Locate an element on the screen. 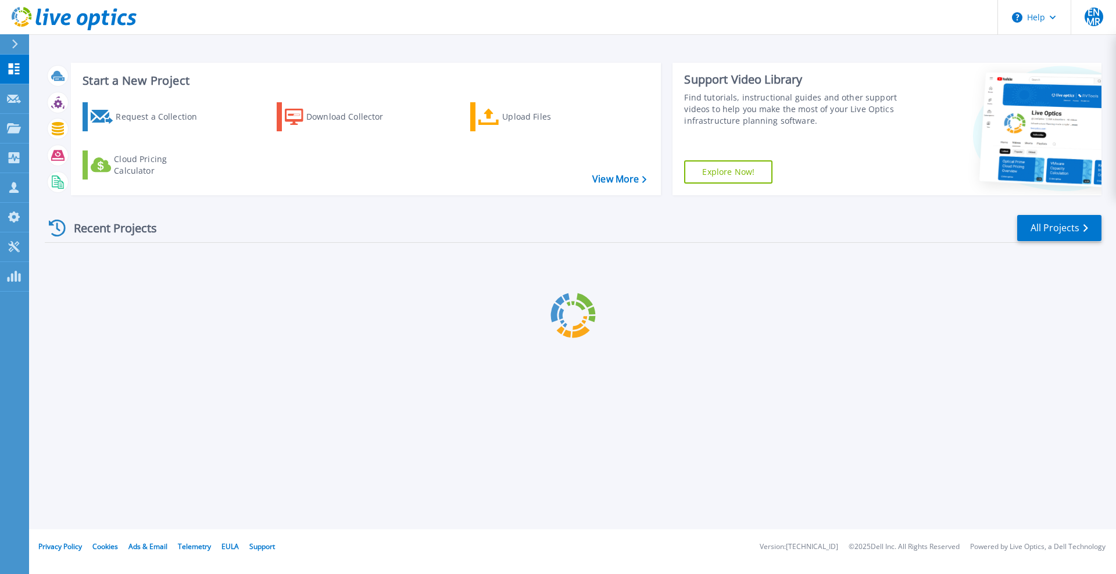 The image size is (1116, 574). a: Ads & Email is located at coordinates (148, 546).